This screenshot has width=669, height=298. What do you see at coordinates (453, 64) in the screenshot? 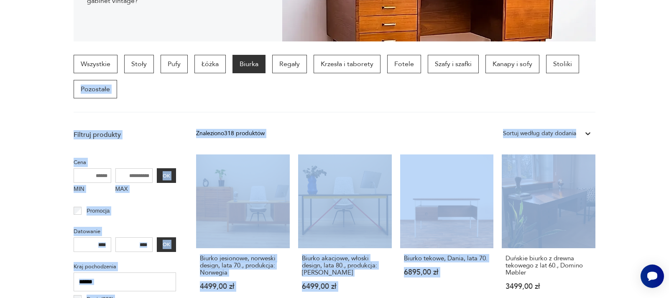
I see `p: Szafy i szafki` at bounding box center [453, 64].